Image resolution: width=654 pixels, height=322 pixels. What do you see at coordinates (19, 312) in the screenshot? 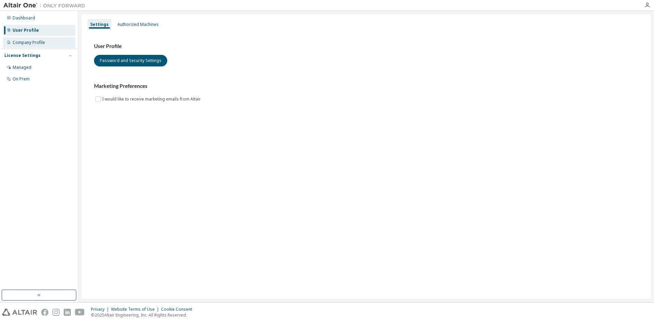
I see `img: altair_logo.svg` at bounding box center [19, 312].